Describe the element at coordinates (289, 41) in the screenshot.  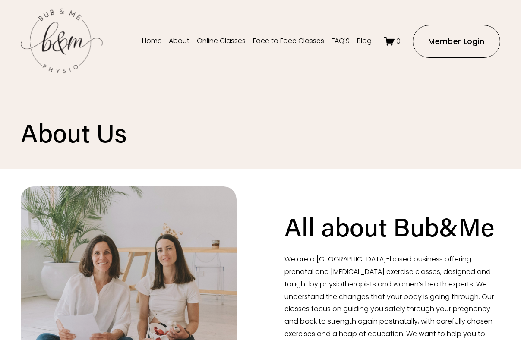
I see `a: Face to Face Classes` at that location.